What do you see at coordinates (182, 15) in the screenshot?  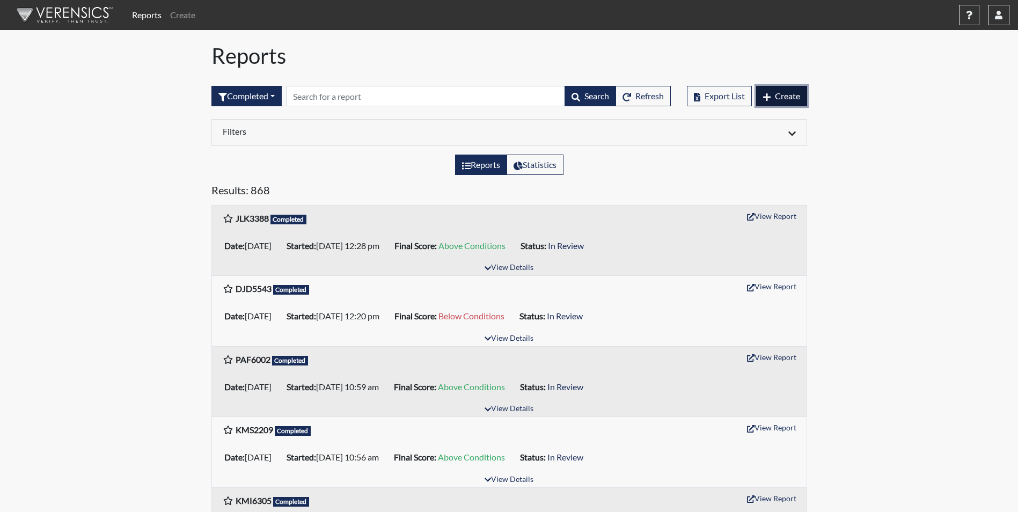 I see `a: Create` at bounding box center [182, 15].